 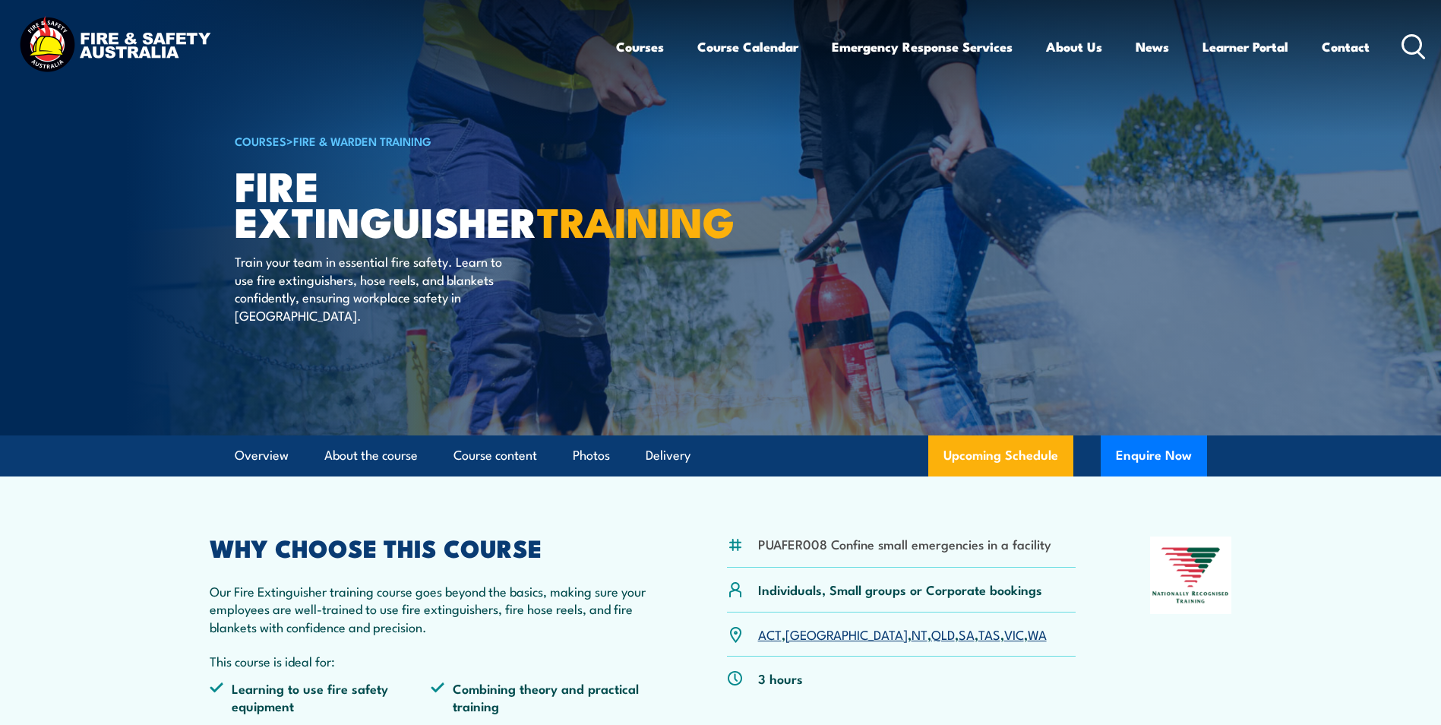 What do you see at coordinates (900, 589) in the screenshot?
I see `p: Individuals, Small groups or Corporate bookings` at bounding box center [900, 589].